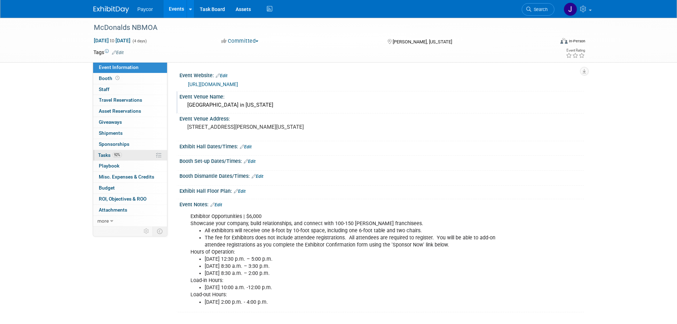  I want to click on span: Tasks, so click(110, 155).